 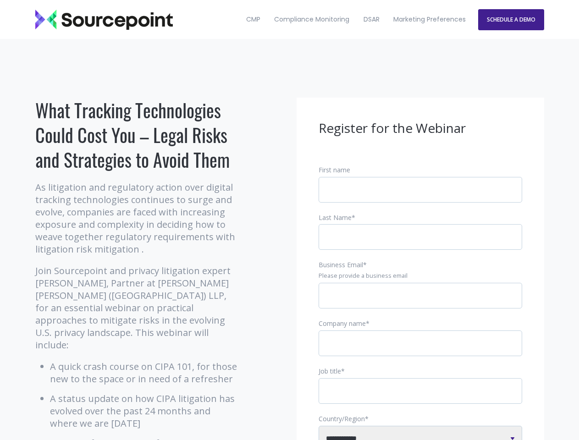 I want to click on li: A quick crash course on CIPA 101, for those new to the space or in need of a refresher, so click(x=144, y=373).